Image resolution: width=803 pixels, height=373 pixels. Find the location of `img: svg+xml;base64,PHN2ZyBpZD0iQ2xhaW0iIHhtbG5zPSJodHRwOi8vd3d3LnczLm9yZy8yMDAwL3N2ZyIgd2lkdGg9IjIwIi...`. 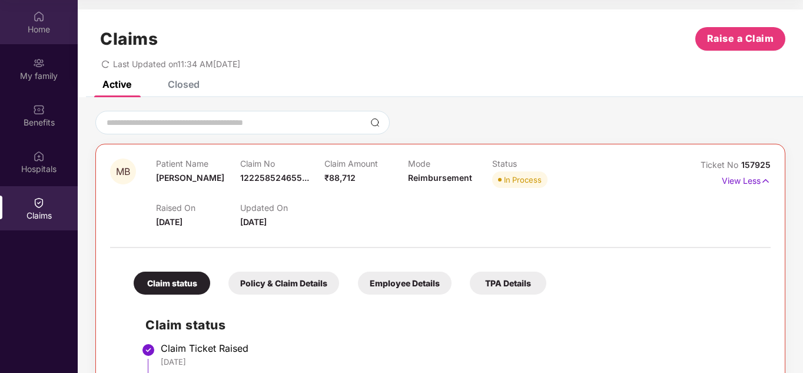

img: svg+xml;base64,PHN2ZyBpZD0iQ2xhaW0iIHhtbG5zPSJodHRwOi8vd3d3LnczLm9yZy8yMDAwL3N2ZyIgd2lkdGg9IjIwIi... is located at coordinates (39, 202).